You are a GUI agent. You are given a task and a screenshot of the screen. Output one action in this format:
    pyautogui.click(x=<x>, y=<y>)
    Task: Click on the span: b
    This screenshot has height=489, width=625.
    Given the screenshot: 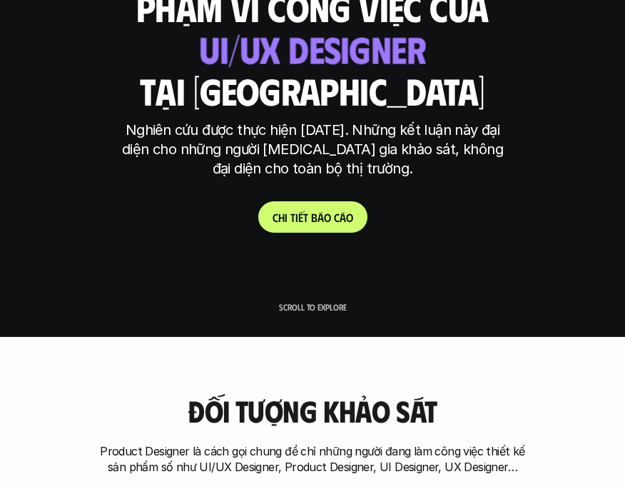 What is the action you would take?
    pyautogui.click(x=314, y=217)
    